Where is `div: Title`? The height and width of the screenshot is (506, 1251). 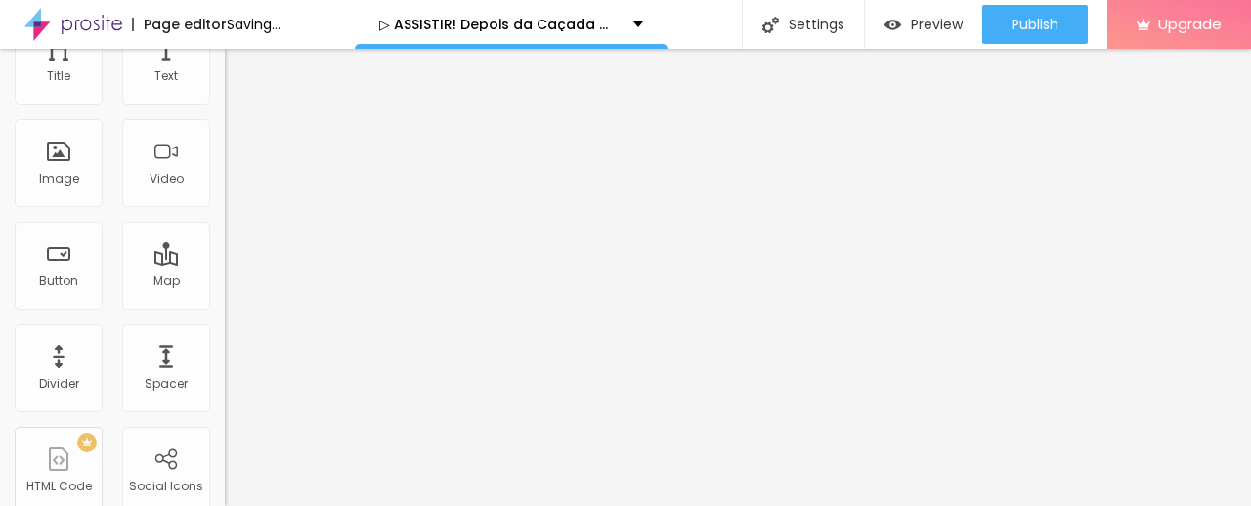
div: Title is located at coordinates (59, 76).